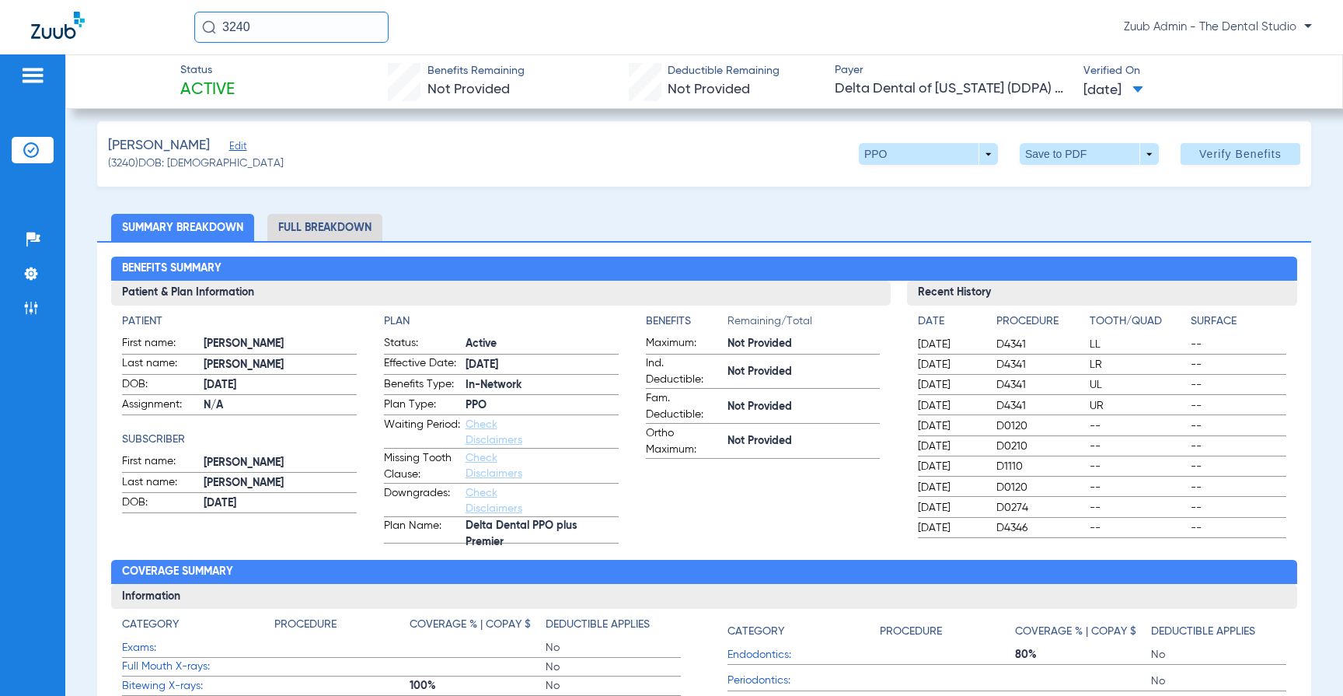 The image size is (1343, 696). I want to click on span: Plan Name:, so click(422, 530).